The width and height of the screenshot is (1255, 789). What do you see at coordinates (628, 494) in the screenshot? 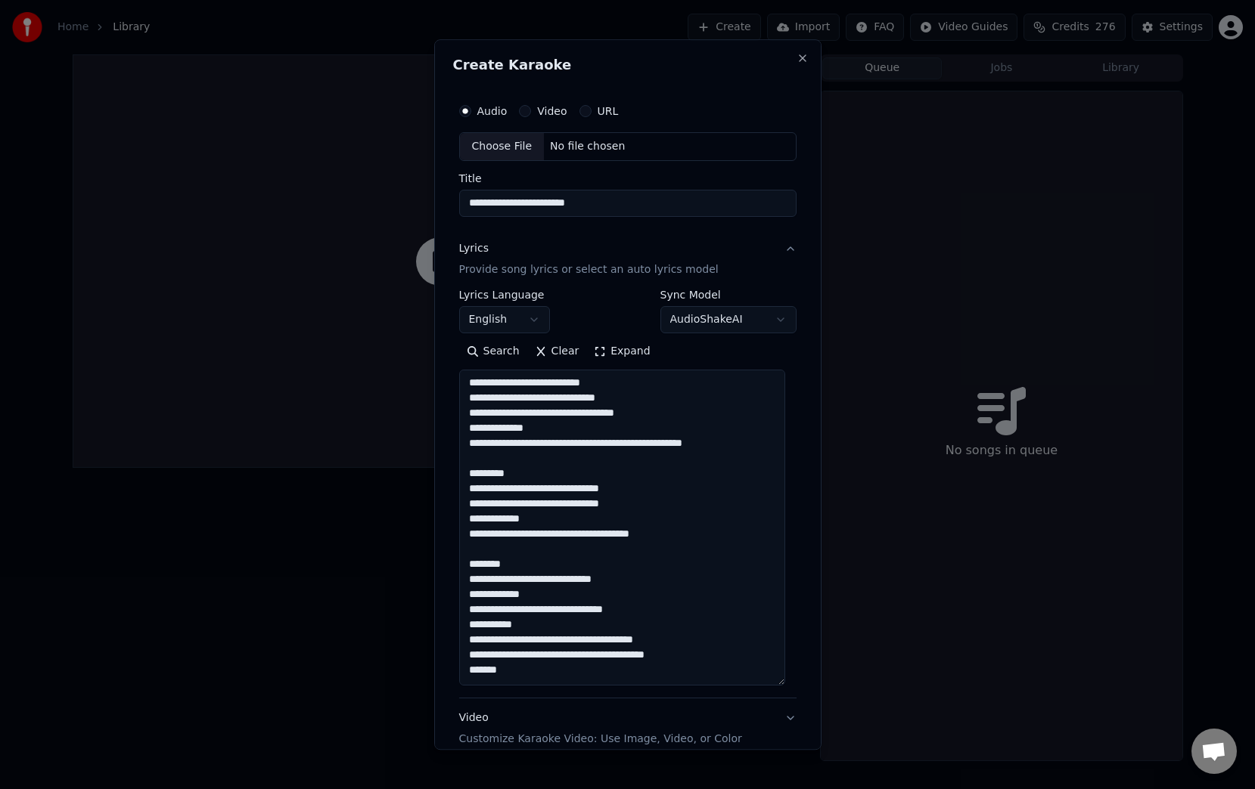
I see `div: LyricsProvide song lyrics or select an auto lyrics model` at bounding box center [628, 494].